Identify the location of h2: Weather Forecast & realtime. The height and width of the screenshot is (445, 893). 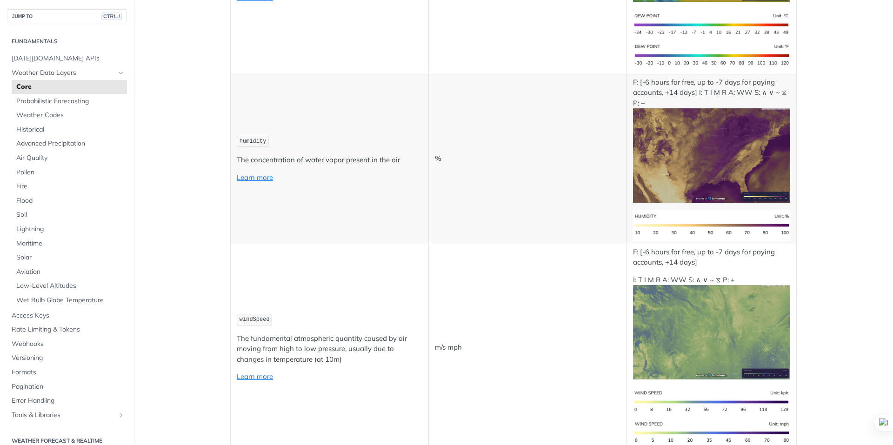
(67, 441).